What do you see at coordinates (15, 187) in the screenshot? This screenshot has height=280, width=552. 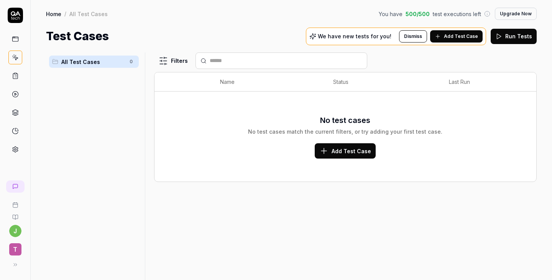 I see `a: New conversation` at bounding box center [15, 187].